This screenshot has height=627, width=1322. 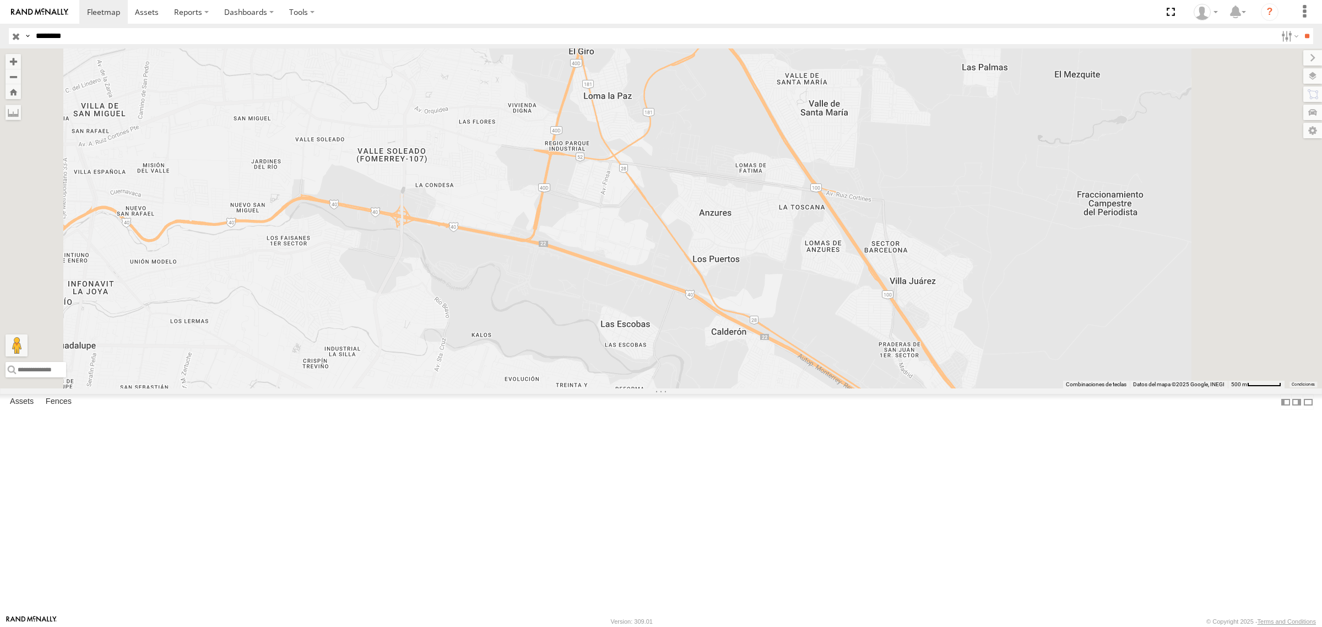 I want to click on label: Dock Summary Table to the Left, so click(x=1286, y=402).